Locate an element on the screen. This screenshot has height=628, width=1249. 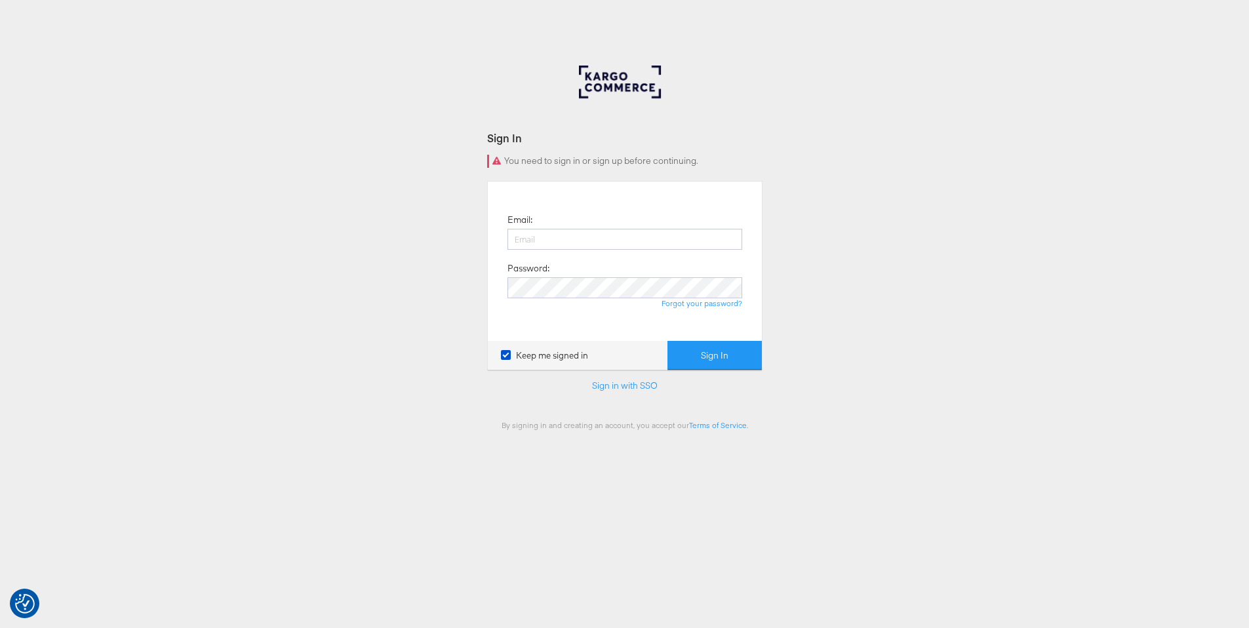
div: Sign In is located at coordinates (625, 138).